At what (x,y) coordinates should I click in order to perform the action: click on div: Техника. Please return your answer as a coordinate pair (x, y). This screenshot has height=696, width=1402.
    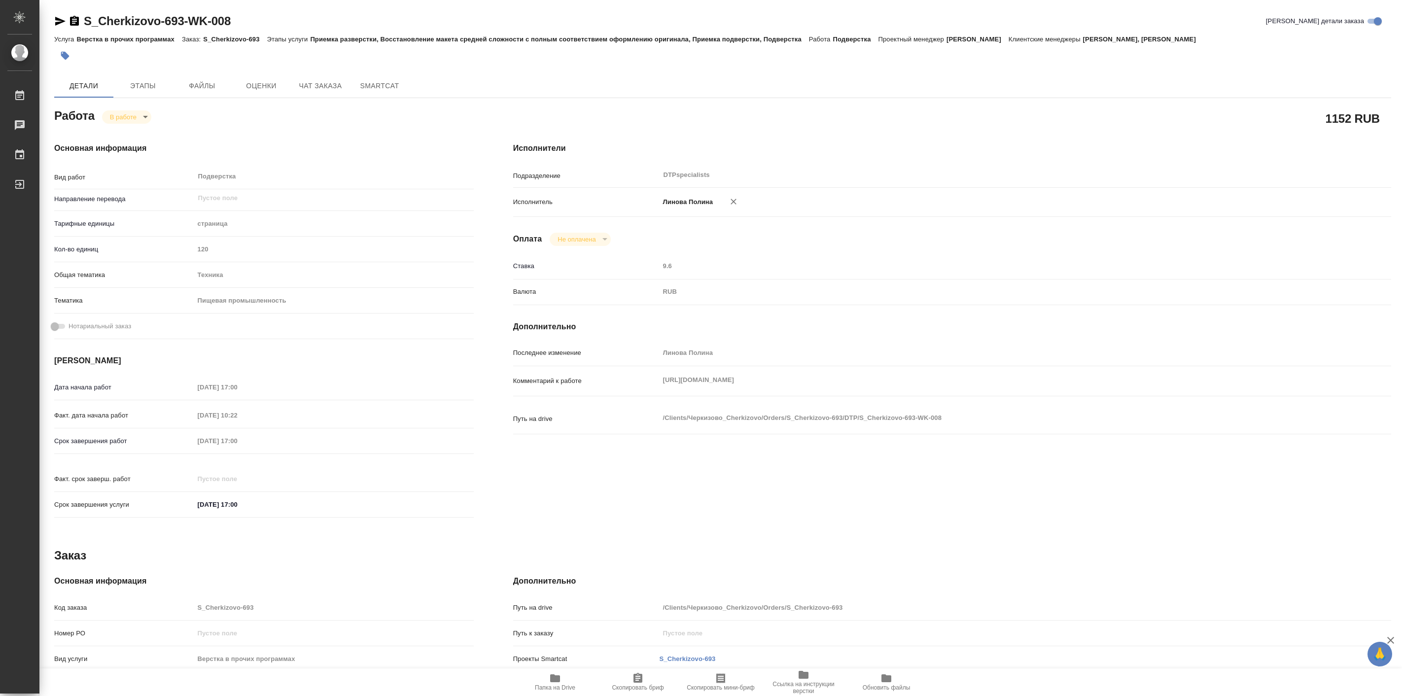
    Looking at the image, I should click on (334, 275).